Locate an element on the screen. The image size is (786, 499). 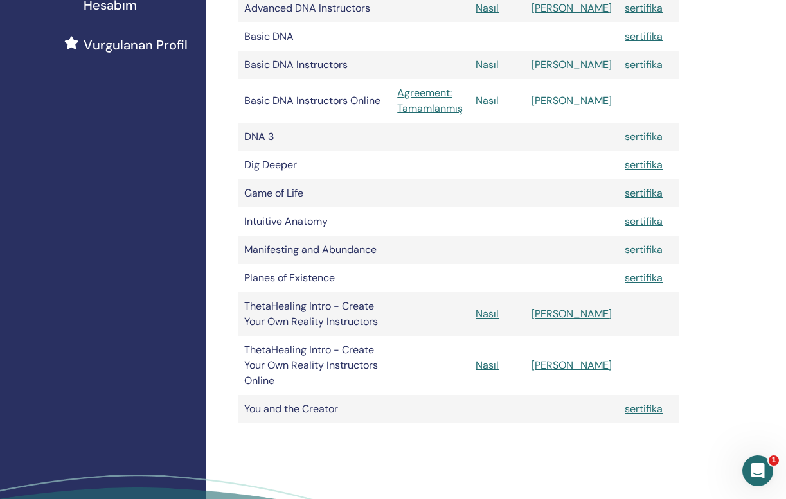
span: Vurgulanan Profil is located at coordinates (136, 45).